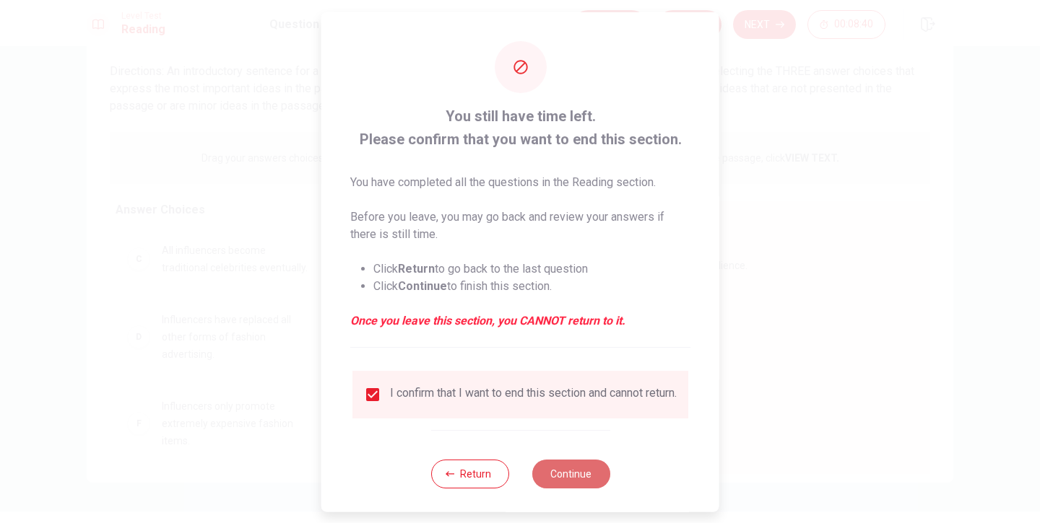  What do you see at coordinates (533, 394) in the screenshot?
I see `div: I confirm that I want to end this section and cannot return.` at bounding box center [533, 394].